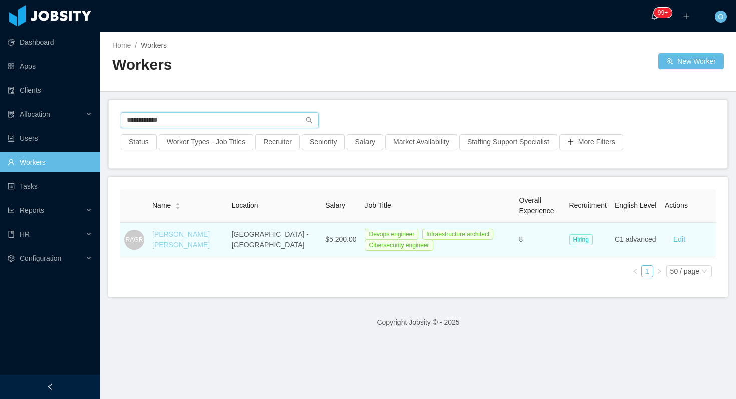  What do you see at coordinates (206, 142) in the screenshot?
I see `button: Worker Types - Job Titles` at bounding box center [206, 142].